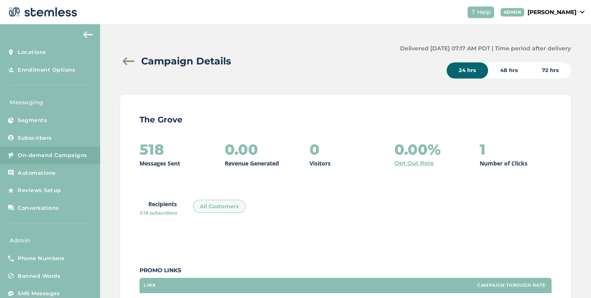 This screenshot has width=591, height=298. I want to click on h2: 0.00, so click(241, 149).